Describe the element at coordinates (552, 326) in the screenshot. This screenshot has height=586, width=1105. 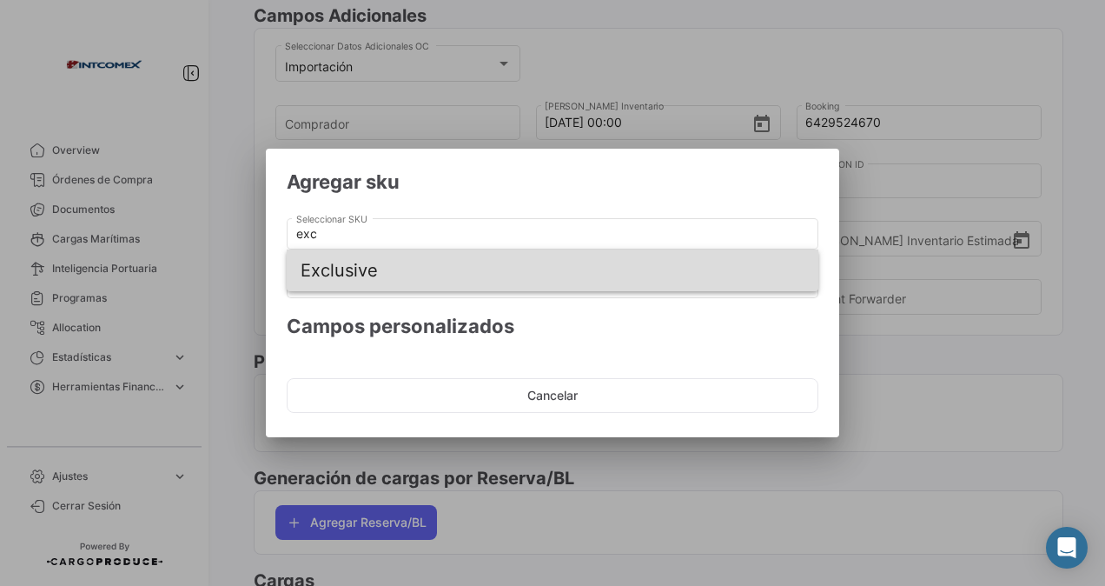
I see `h4: Campos personalizados` at that location.